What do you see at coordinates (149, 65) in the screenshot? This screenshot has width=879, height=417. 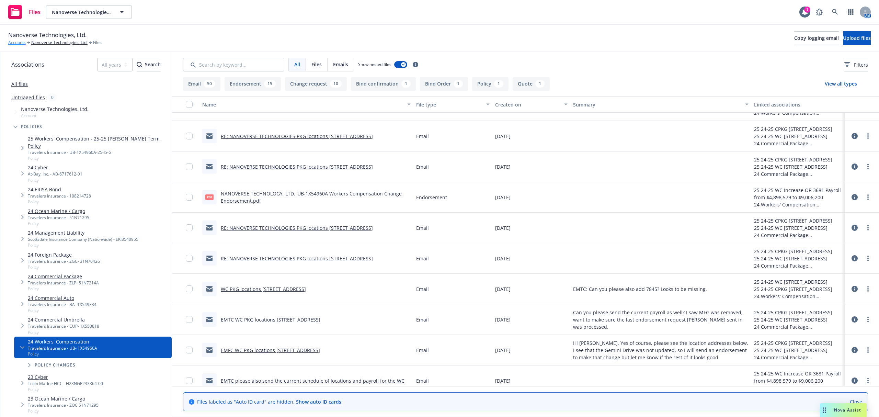 I see `button: SearchSearch` at bounding box center [149, 65].